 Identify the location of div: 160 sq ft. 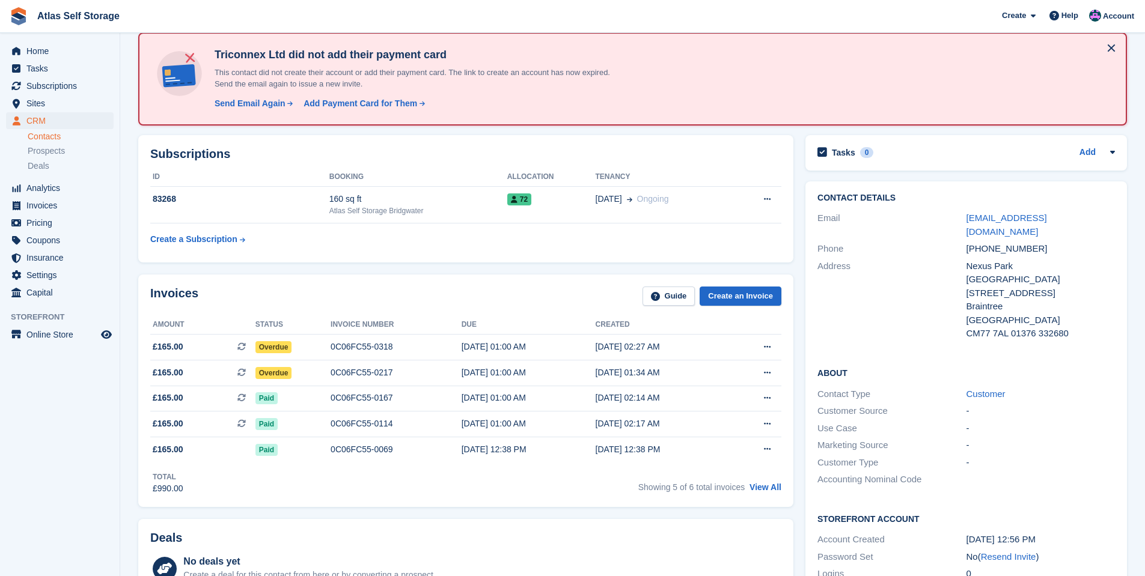
(418, 199).